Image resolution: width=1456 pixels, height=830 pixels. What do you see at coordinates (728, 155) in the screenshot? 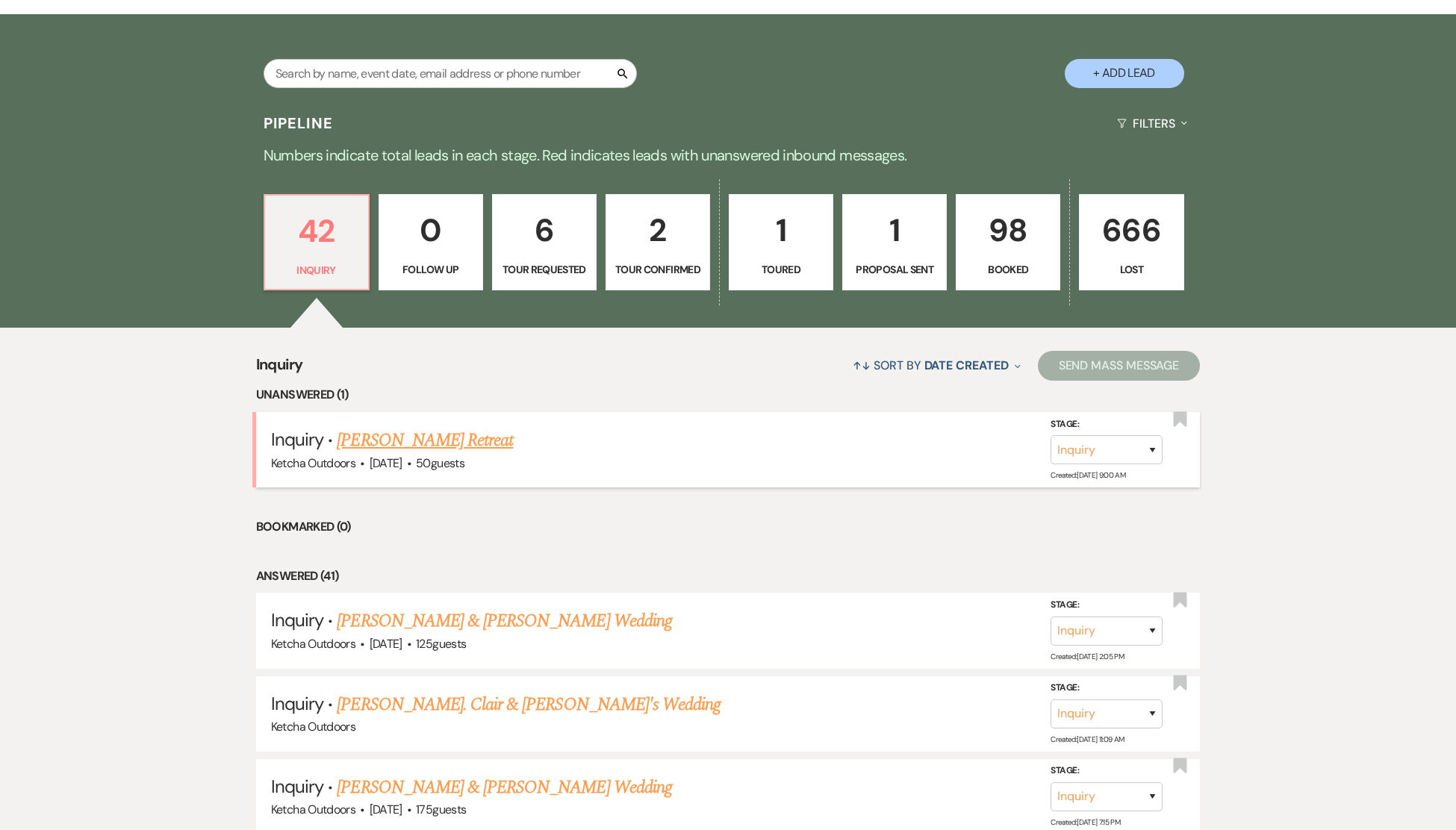
I see `p: Numbers indicate total leads in each stage. Red indicates leads with unanswered inbound messages.` at bounding box center [728, 155].